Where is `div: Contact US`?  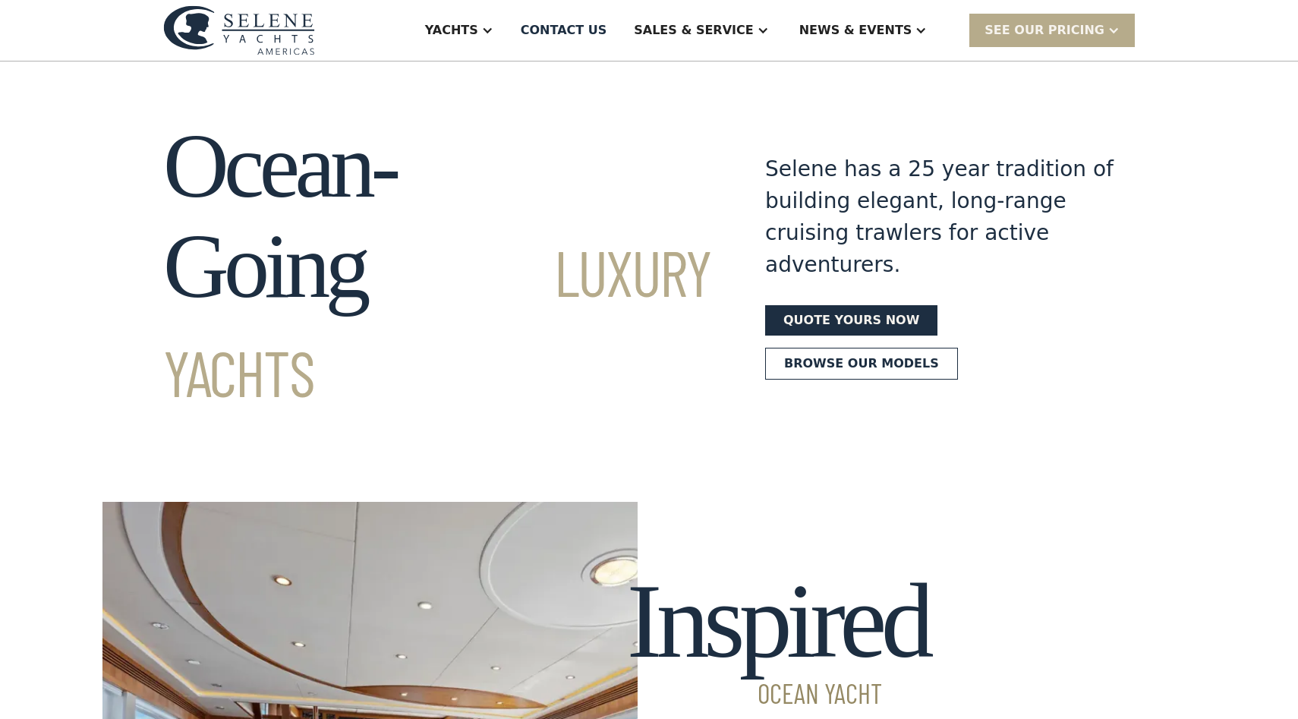
div: Contact US is located at coordinates (564, 30).